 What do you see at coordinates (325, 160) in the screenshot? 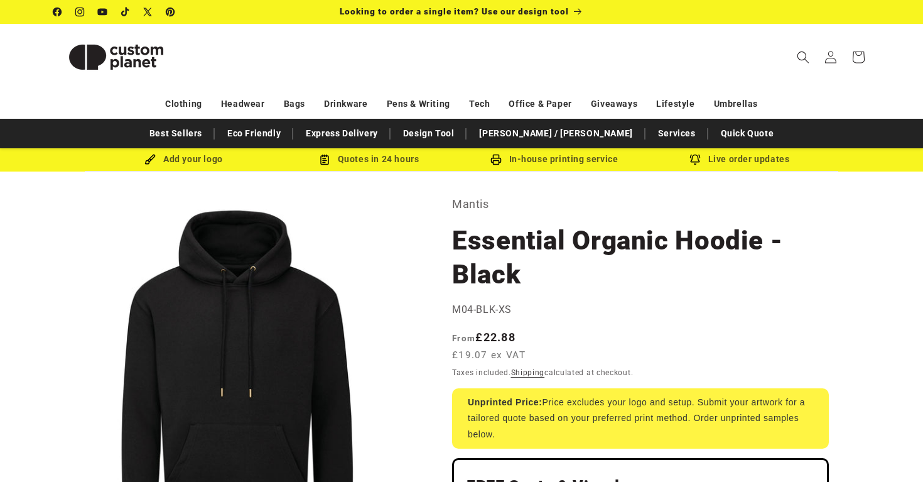
I see `img: Order Updates Icon` at bounding box center [325, 160].